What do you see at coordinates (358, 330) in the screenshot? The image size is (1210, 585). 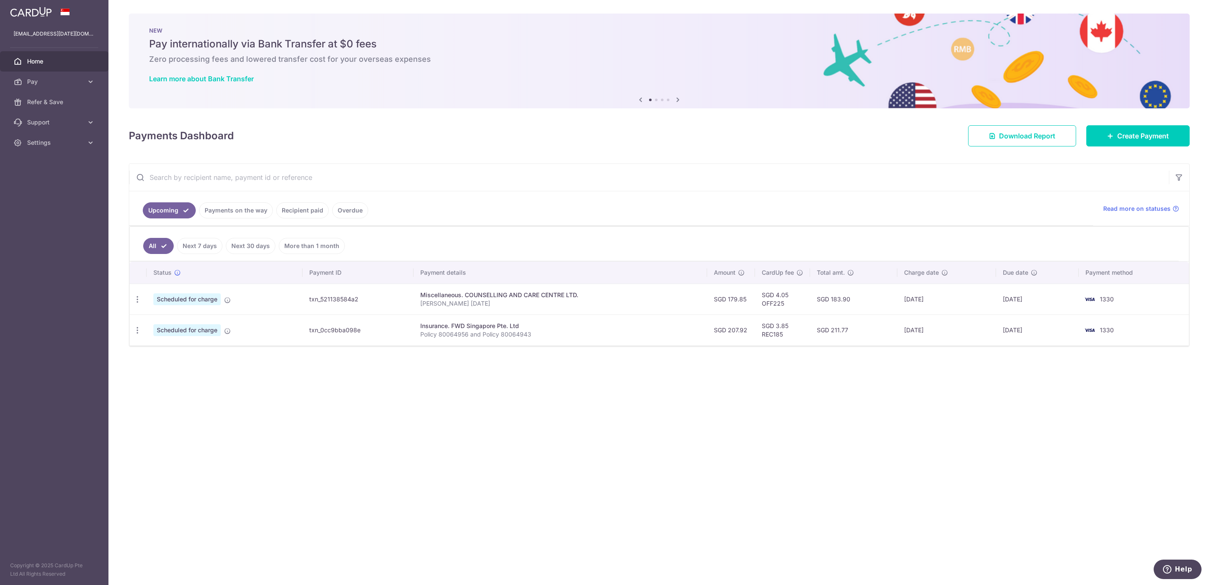 I see `td: txn_0cc9bba098e` at bounding box center [358, 330].